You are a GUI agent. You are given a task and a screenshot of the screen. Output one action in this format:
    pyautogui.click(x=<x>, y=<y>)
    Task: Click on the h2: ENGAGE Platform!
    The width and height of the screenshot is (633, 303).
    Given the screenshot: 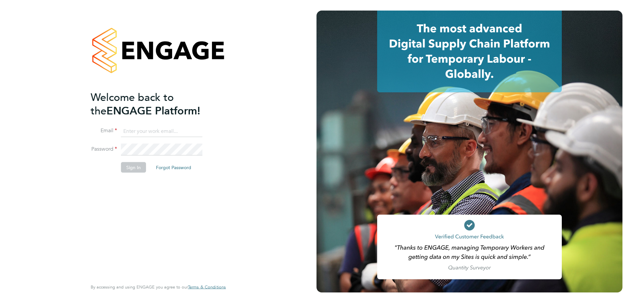 What is the action you would take?
    pyautogui.click(x=155, y=104)
    